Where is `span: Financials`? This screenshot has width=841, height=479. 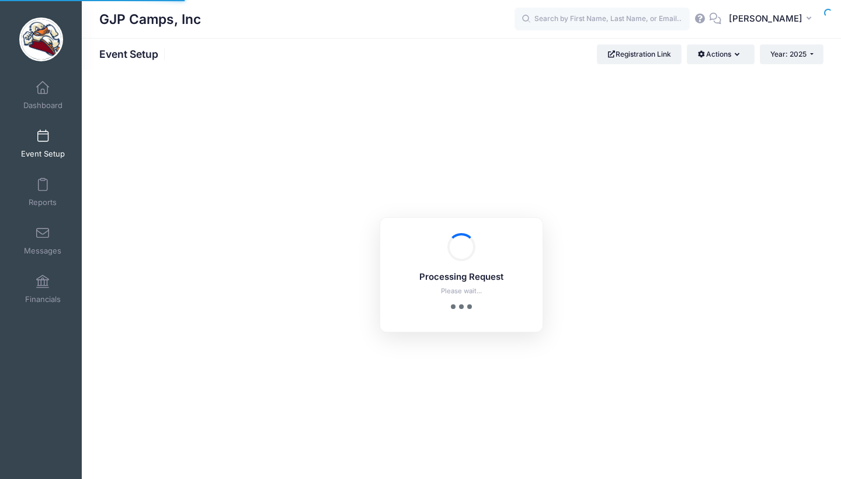
span: Financials is located at coordinates (43, 299).